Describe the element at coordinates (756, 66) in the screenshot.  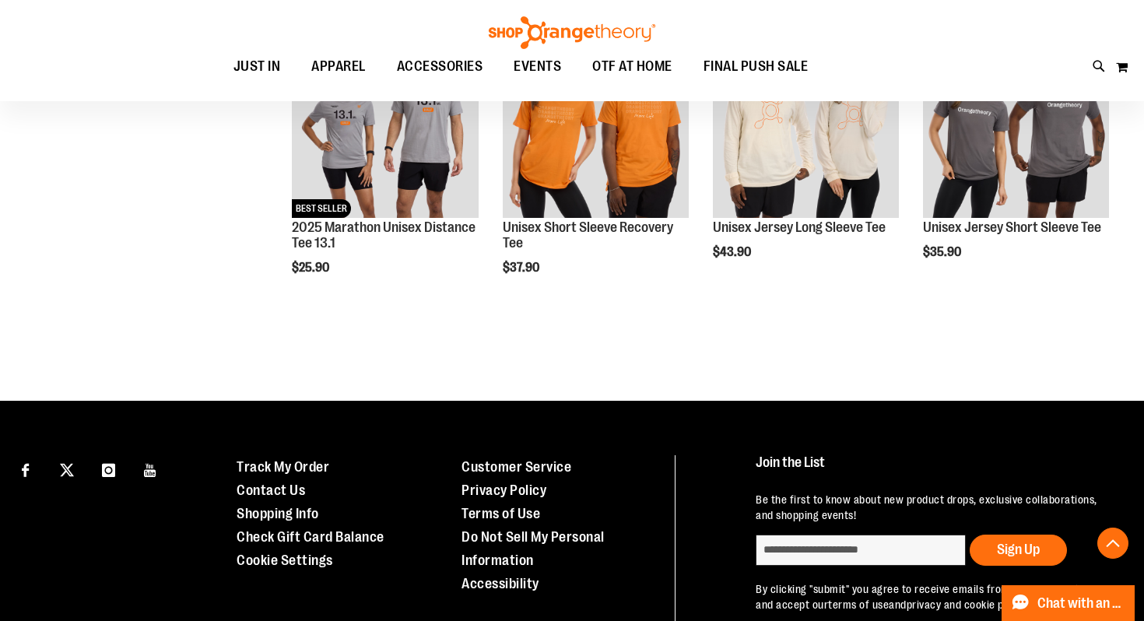
I see `span: FINAL PUSH SALE` at that location.